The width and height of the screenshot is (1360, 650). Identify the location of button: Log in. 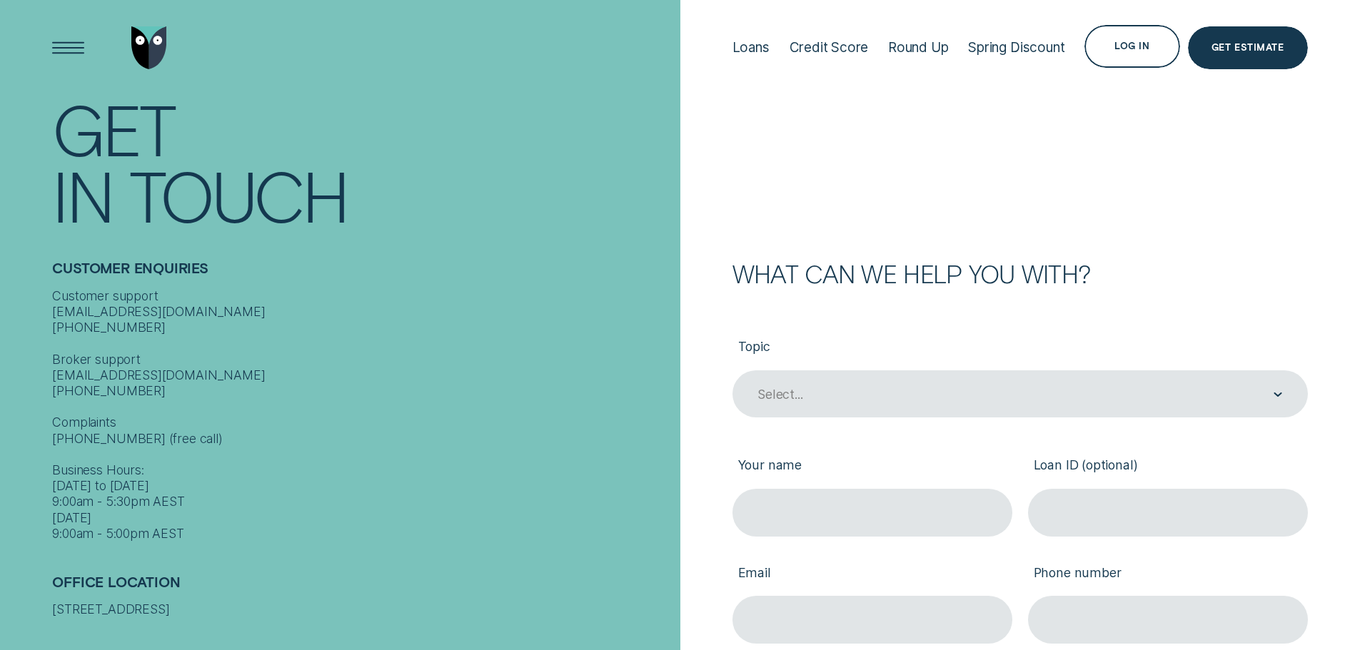
(1131, 46).